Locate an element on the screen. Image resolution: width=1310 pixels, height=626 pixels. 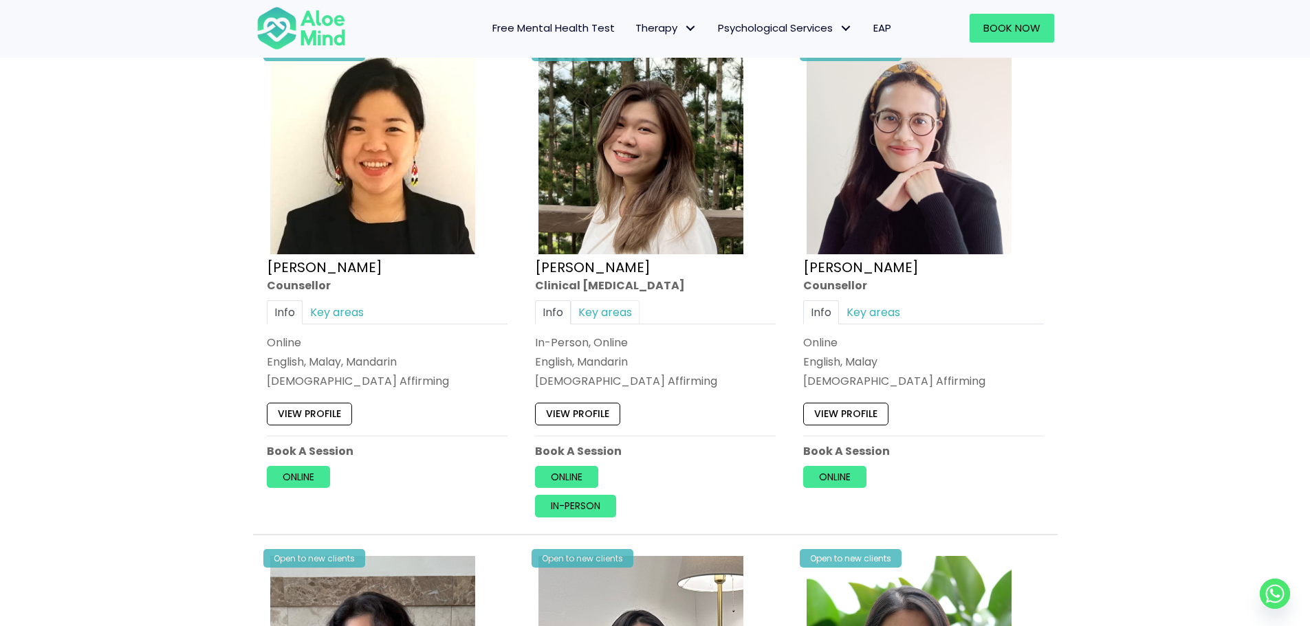
a: In-person is located at coordinates (575, 506).